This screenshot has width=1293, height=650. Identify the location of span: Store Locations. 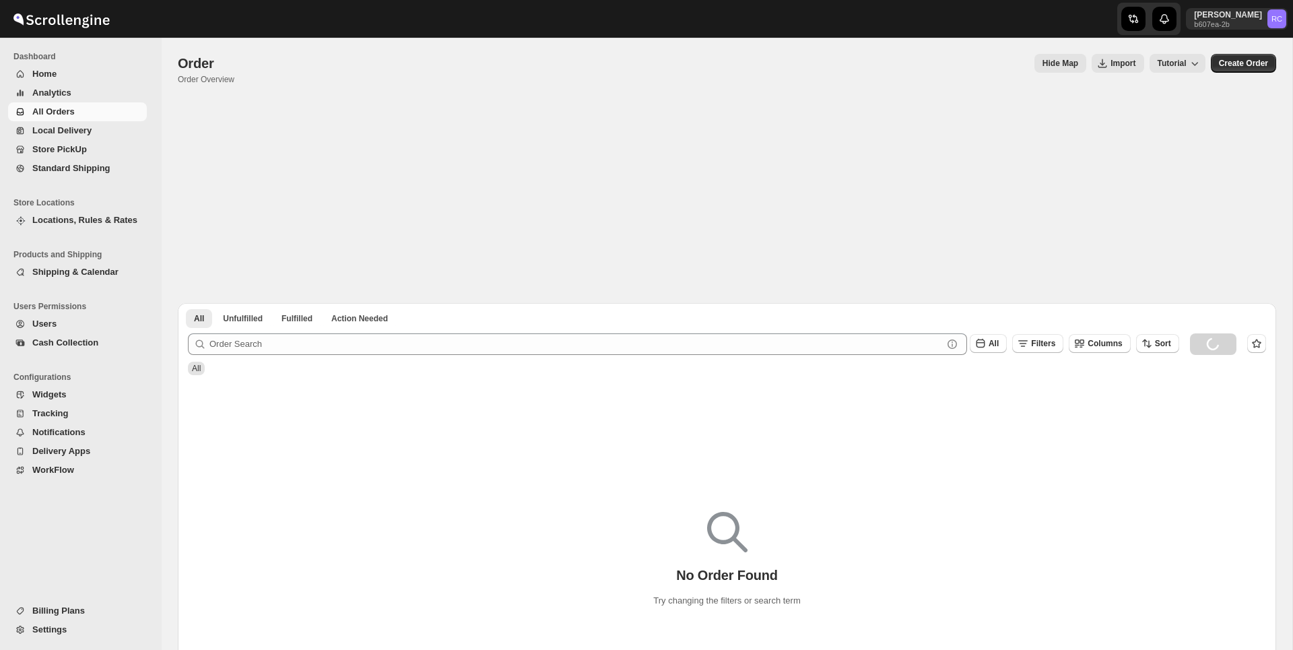
(83, 203).